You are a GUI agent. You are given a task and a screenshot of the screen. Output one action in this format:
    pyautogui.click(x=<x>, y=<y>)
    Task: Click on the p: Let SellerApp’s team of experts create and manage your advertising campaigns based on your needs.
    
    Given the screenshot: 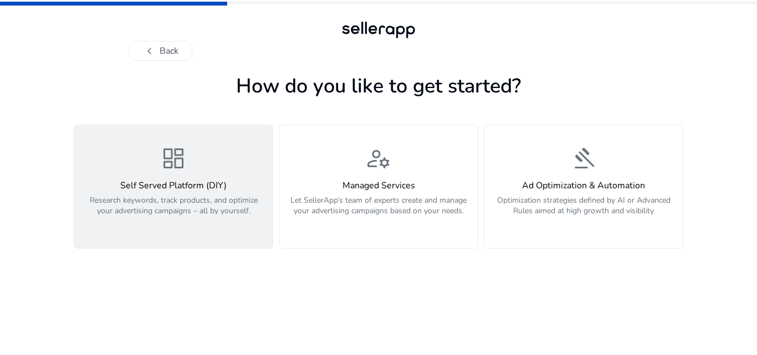 What is the action you would take?
    pyautogui.click(x=378, y=212)
    